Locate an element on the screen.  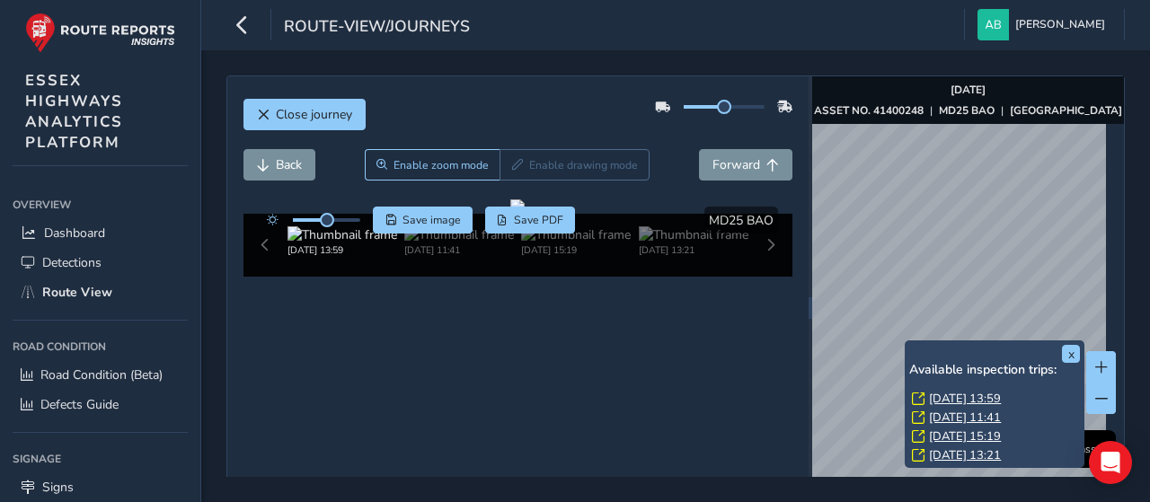
span: ESSEX HIGHWAYS ANALYTICS PLATFORM is located at coordinates (74, 111).